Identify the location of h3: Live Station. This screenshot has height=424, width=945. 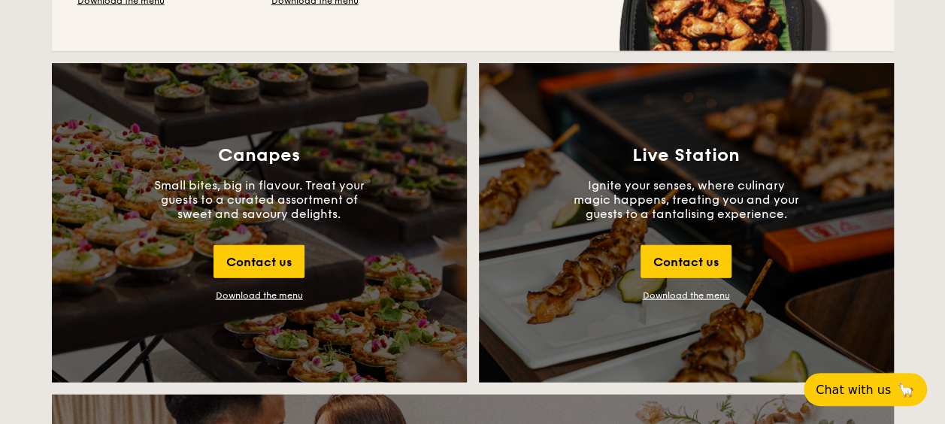
(686, 156).